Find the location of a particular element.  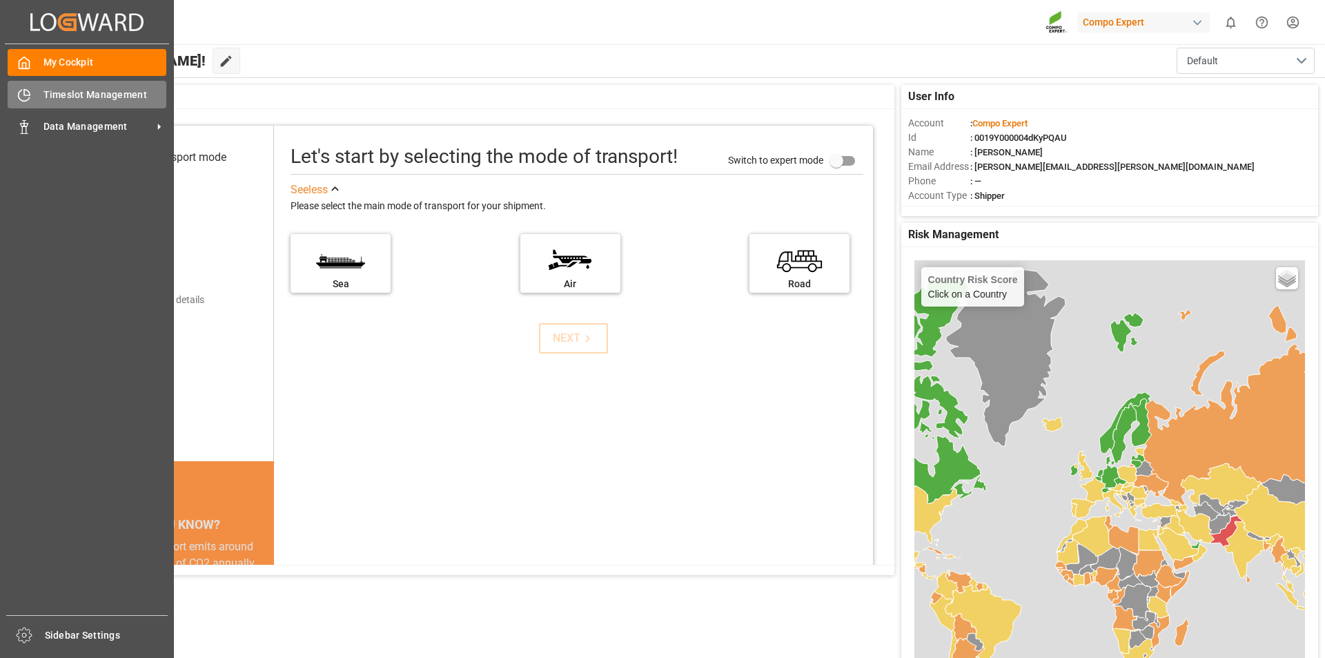

div: Air is located at coordinates (570, 284).